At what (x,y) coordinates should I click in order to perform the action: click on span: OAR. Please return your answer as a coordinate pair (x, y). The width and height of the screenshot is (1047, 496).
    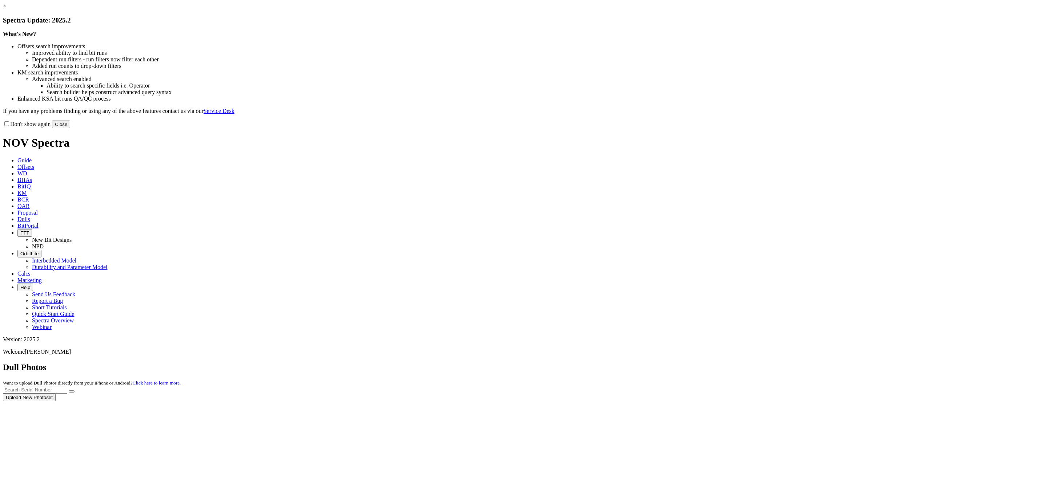
    Looking at the image, I should click on (24, 206).